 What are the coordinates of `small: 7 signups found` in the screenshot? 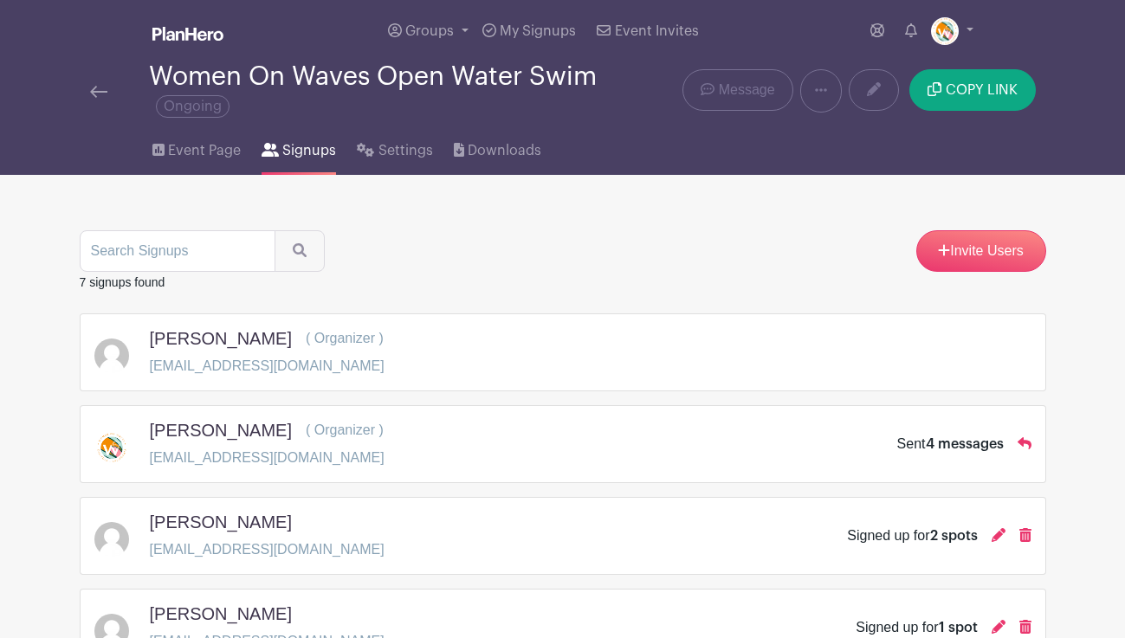 It's located at (122, 282).